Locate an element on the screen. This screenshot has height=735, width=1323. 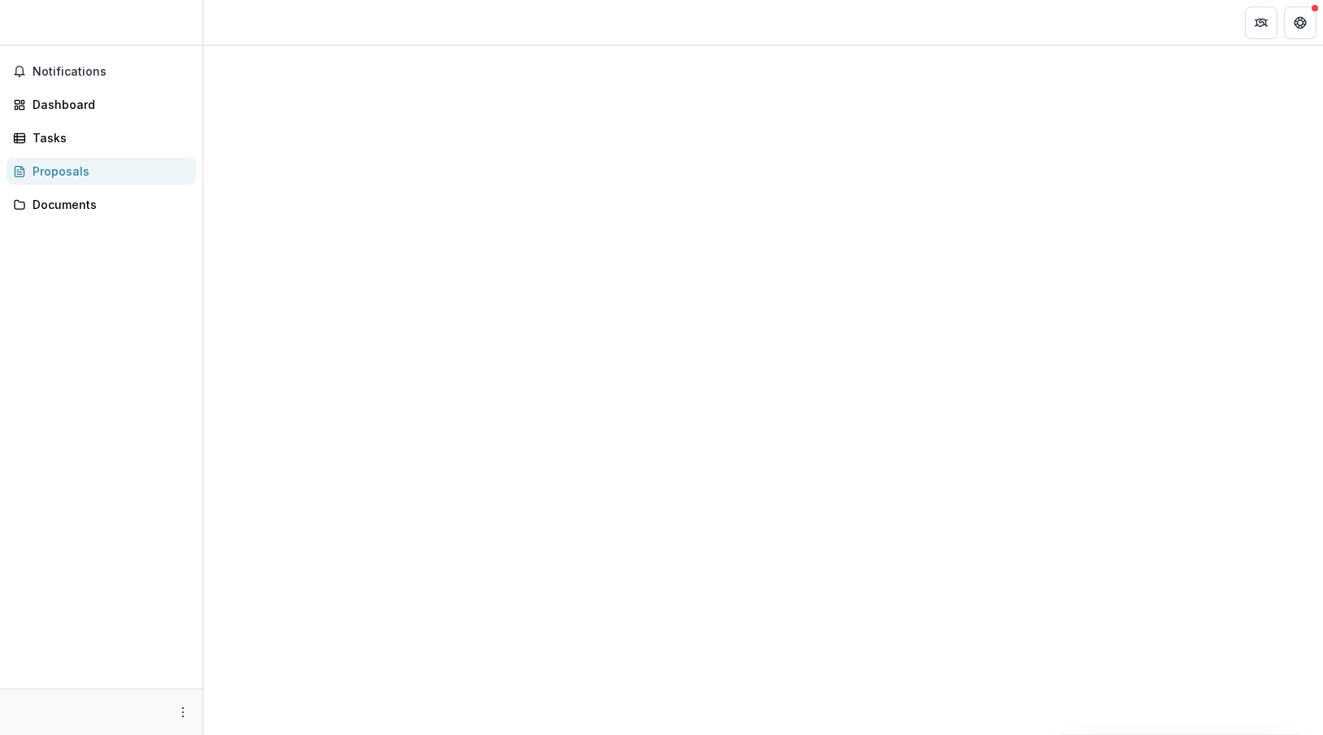
div: Dashboard is located at coordinates (107, 104).